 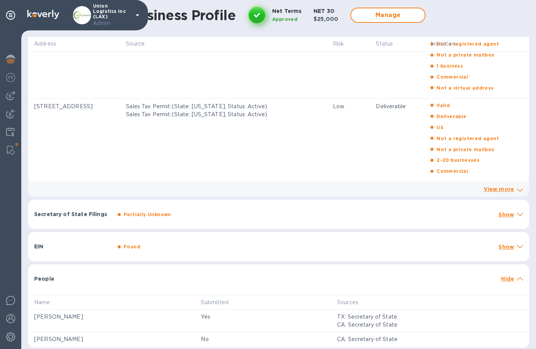 I want to click on span: Indicators, so click(x=449, y=44).